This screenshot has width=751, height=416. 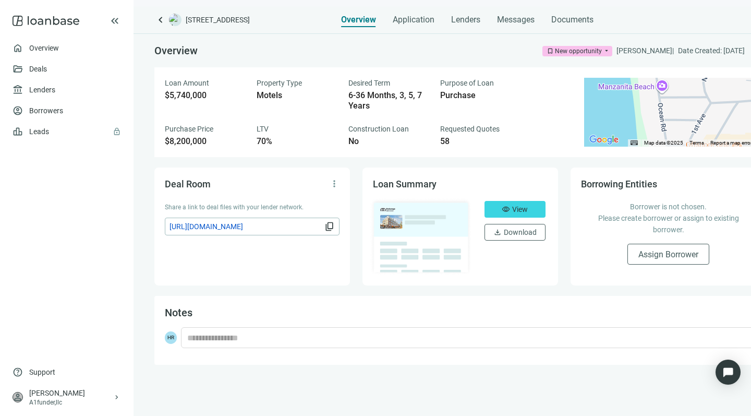 What do you see at coordinates (262, 129) in the screenshot?
I see `span: LTV` at bounding box center [262, 129].